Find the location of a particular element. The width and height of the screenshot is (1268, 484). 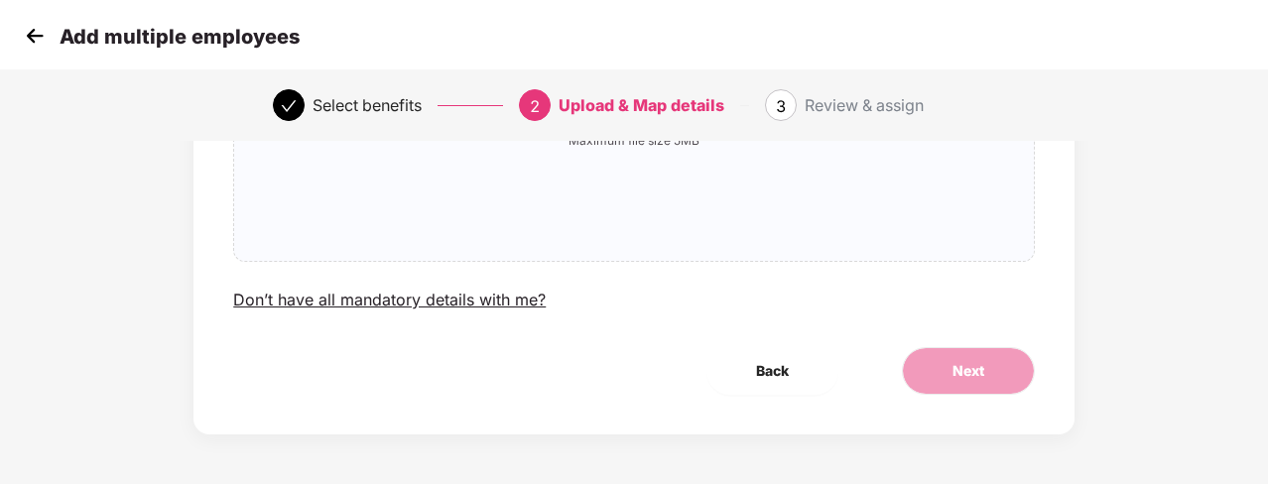

div: Select benefits is located at coordinates (367, 105).